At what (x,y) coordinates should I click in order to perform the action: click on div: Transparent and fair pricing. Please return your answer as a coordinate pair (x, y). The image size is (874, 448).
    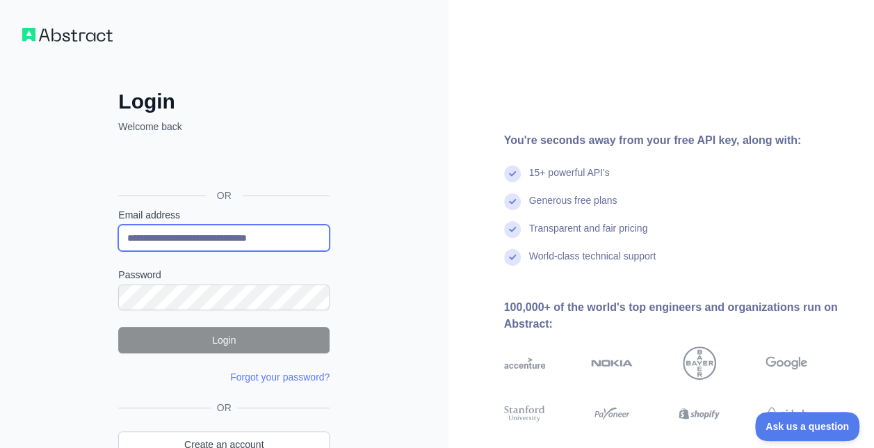
    Looking at the image, I should click on (588, 235).